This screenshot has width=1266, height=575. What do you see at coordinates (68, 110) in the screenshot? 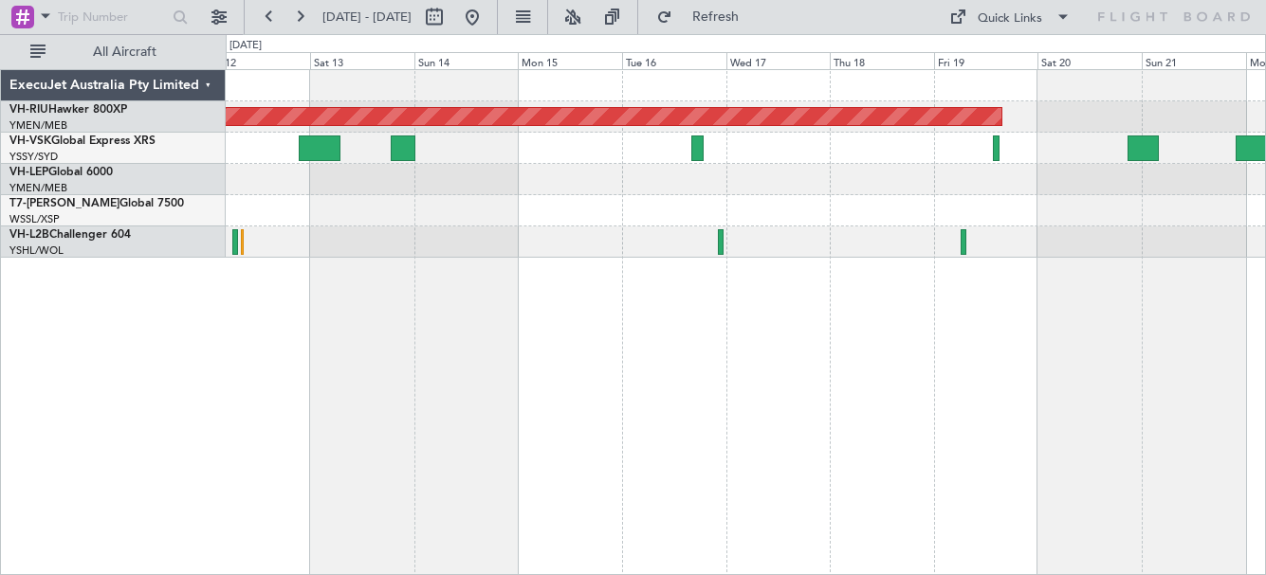
I see `a: VH-RIUHawker 800XP` at bounding box center [68, 110].